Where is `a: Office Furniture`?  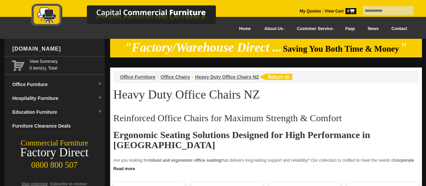
a: Office Furniture is located at coordinates (138, 77).